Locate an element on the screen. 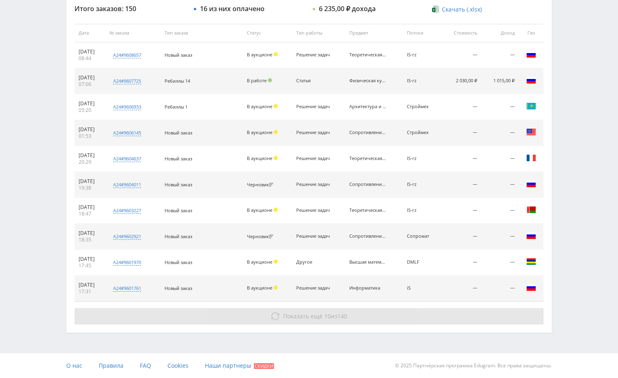 The height and width of the screenshot is (378, 618). div: Другое is located at coordinates (315, 262).